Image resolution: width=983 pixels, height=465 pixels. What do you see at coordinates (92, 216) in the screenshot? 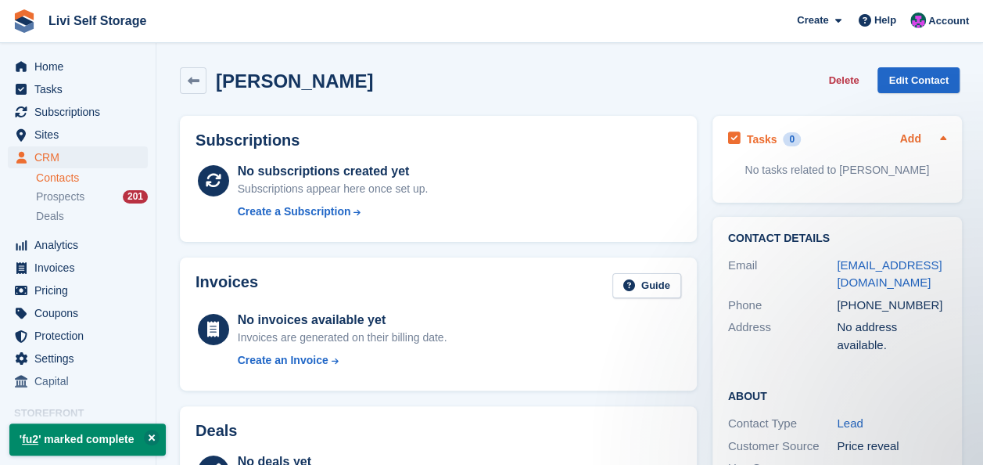
I see `a: Deals` at bounding box center [92, 216].